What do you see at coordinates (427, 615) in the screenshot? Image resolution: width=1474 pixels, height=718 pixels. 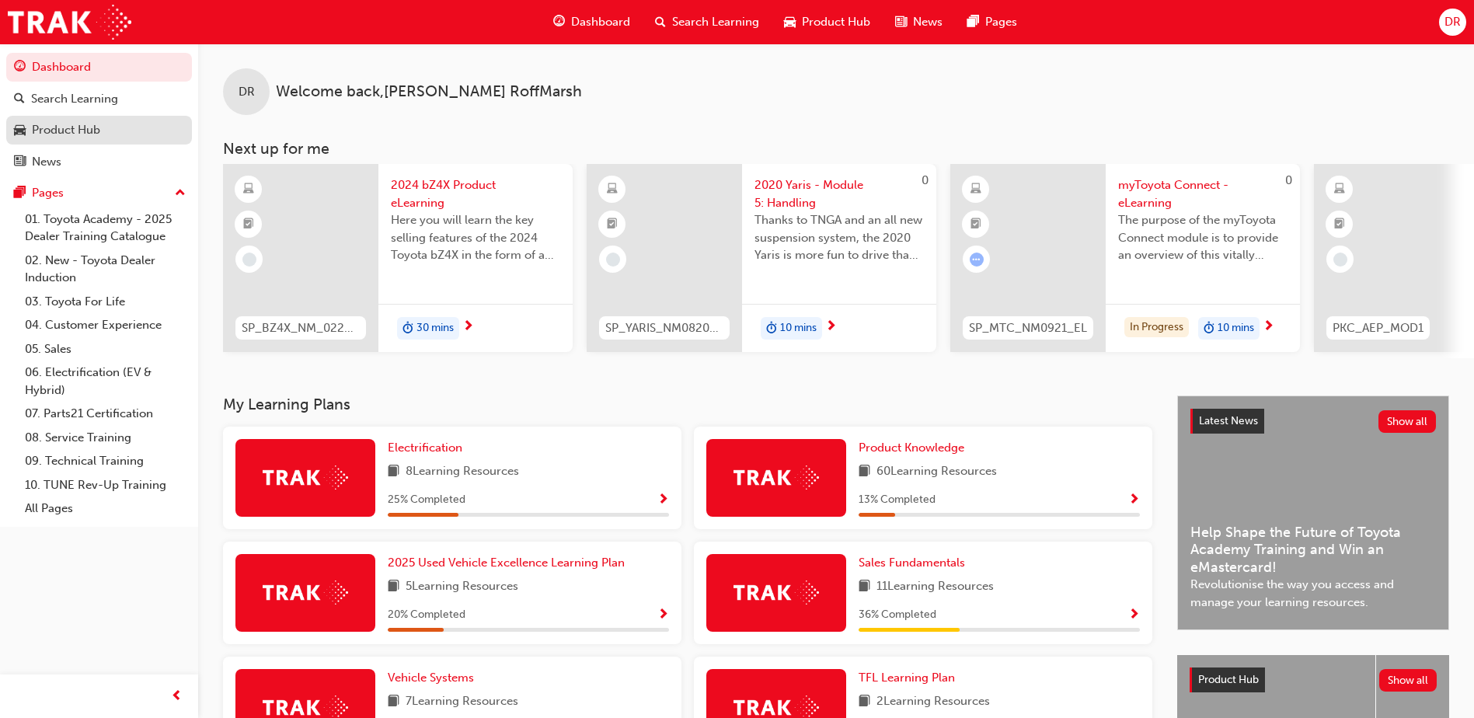 I see `span: 20 % Completed` at bounding box center [427, 615].